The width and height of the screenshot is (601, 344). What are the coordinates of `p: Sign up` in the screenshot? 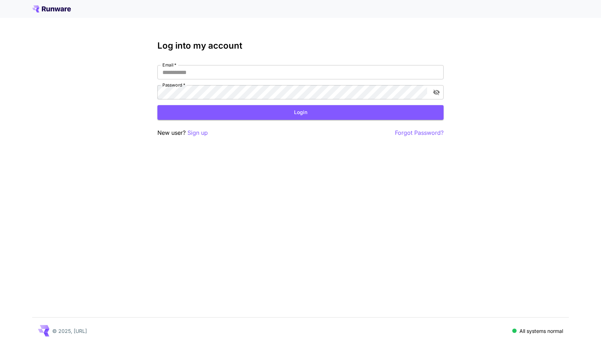 It's located at (198, 133).